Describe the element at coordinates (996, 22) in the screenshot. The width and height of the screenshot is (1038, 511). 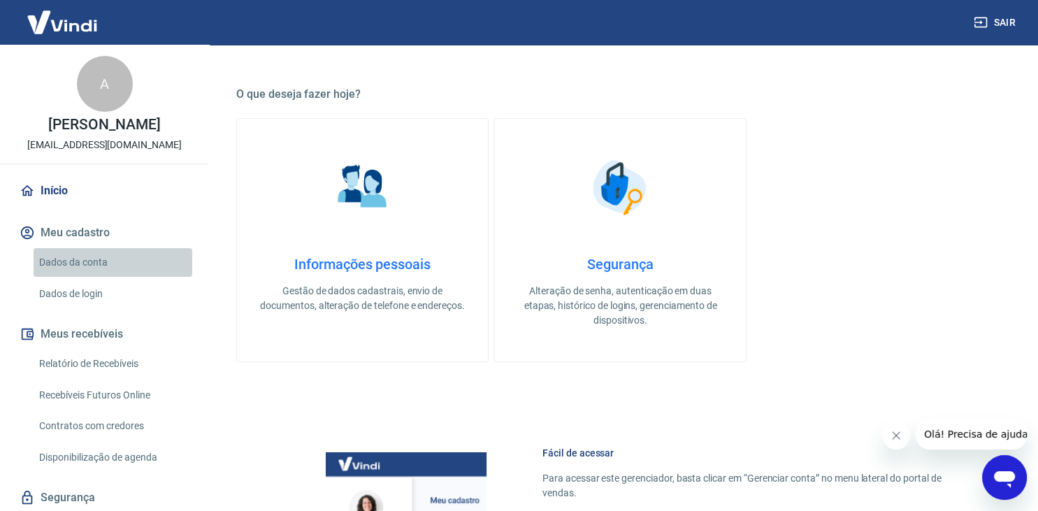
I see `button: Sair` at that location.